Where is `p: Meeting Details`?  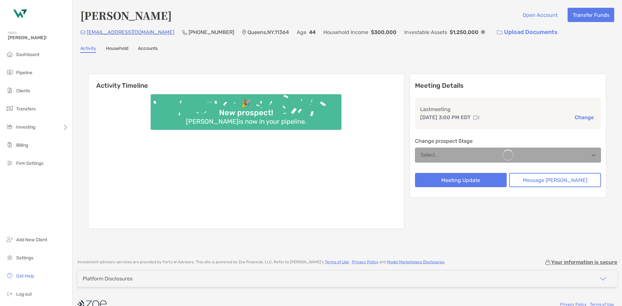
p: Meeting Details is located at coordinates (508, 86).